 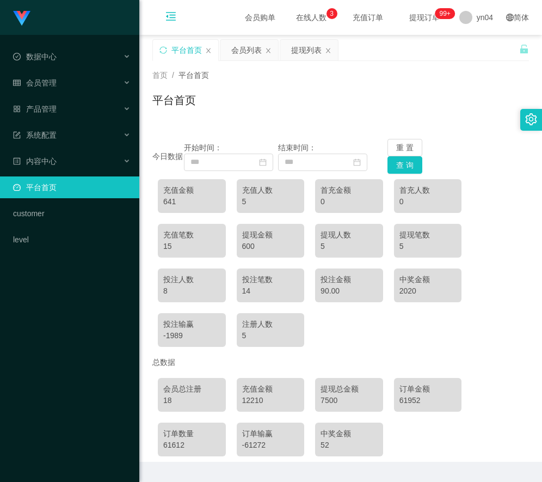 I want to click on div: 提现笔数, so click(x=428, y=235).